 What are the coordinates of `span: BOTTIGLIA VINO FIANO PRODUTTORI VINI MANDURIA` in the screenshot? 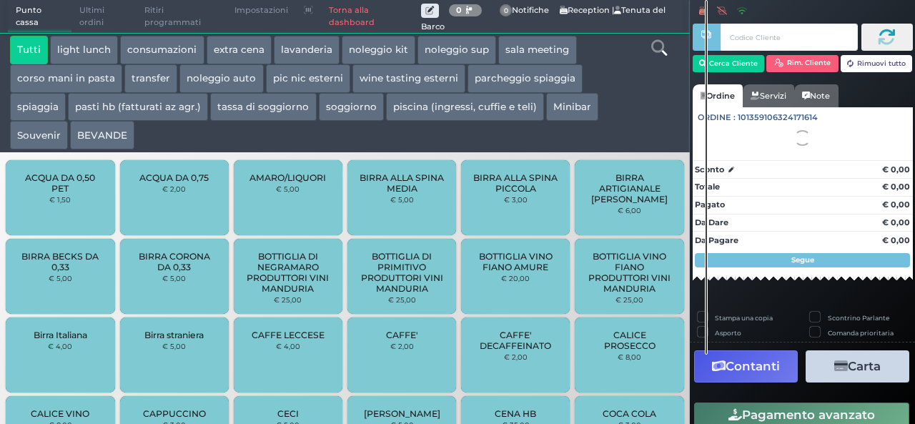 It's located at (629, 272).